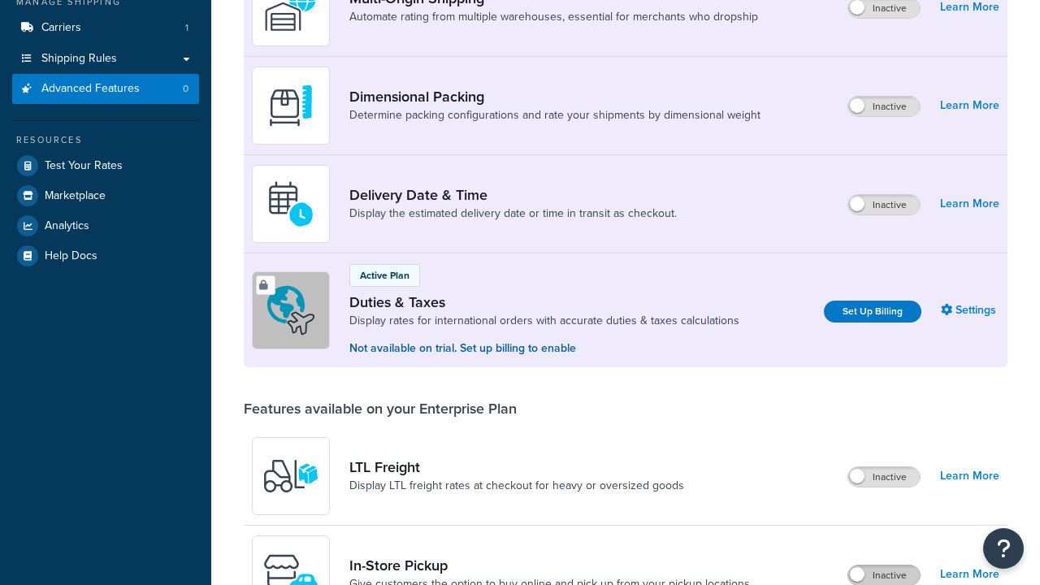  I want to click on a: Delivery Date & Time, so click(513, 195).